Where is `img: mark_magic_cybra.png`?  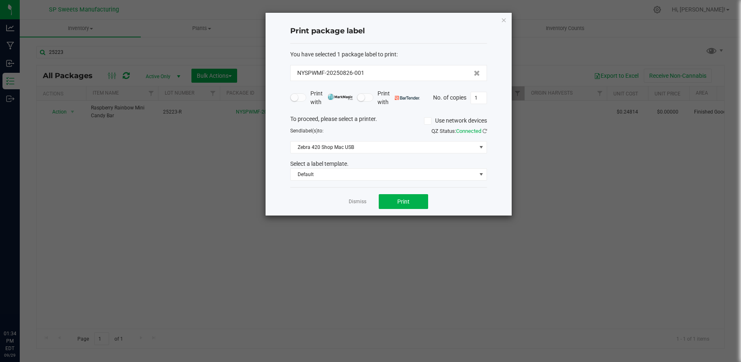 img: mark_magic_cybra.png is located at coordinates (340, 97).